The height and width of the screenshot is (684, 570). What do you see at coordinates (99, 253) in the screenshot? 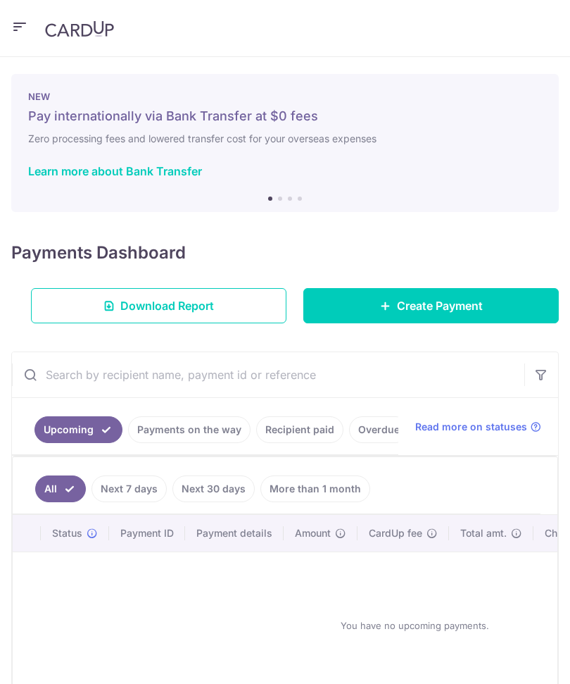
I see `h4: Payments Dashboard` at bounding box center [99, 253].